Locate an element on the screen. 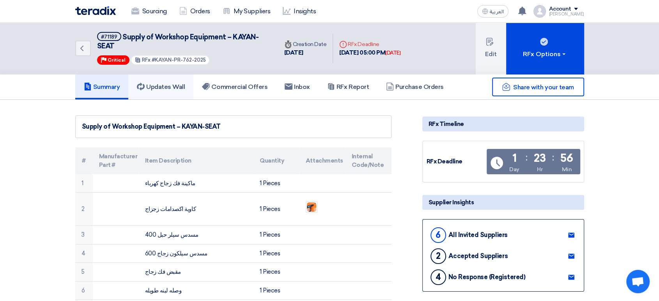 Image resolution: width=659 pixels, height=301 pixels. div: Supplier Insights is located at coordinates (503, 202).